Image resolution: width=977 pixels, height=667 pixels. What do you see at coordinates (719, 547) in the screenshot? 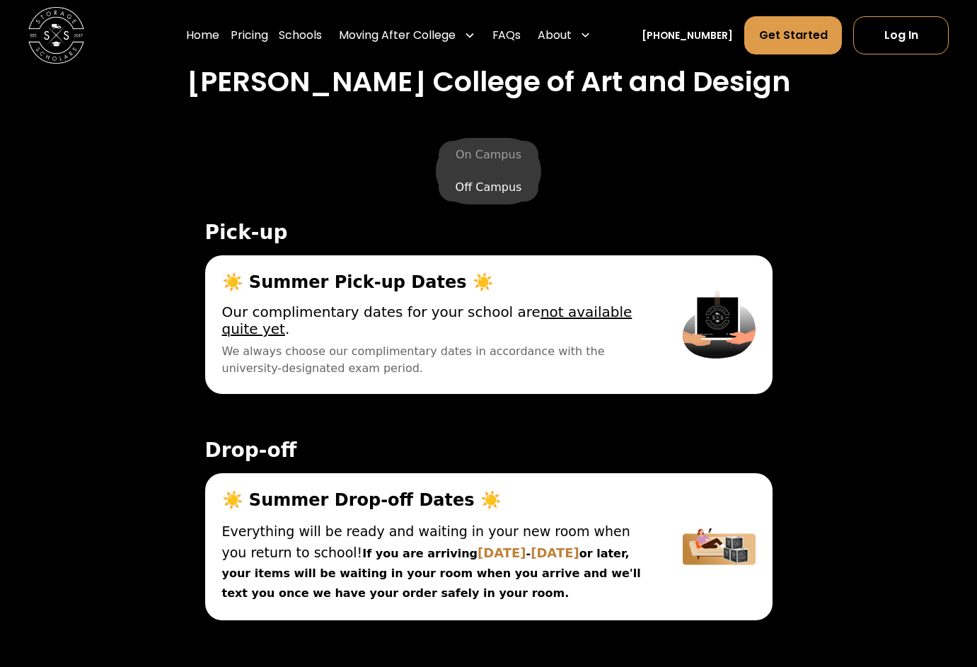
I see `img: Delivery Image` at bounding box center [719, 547].